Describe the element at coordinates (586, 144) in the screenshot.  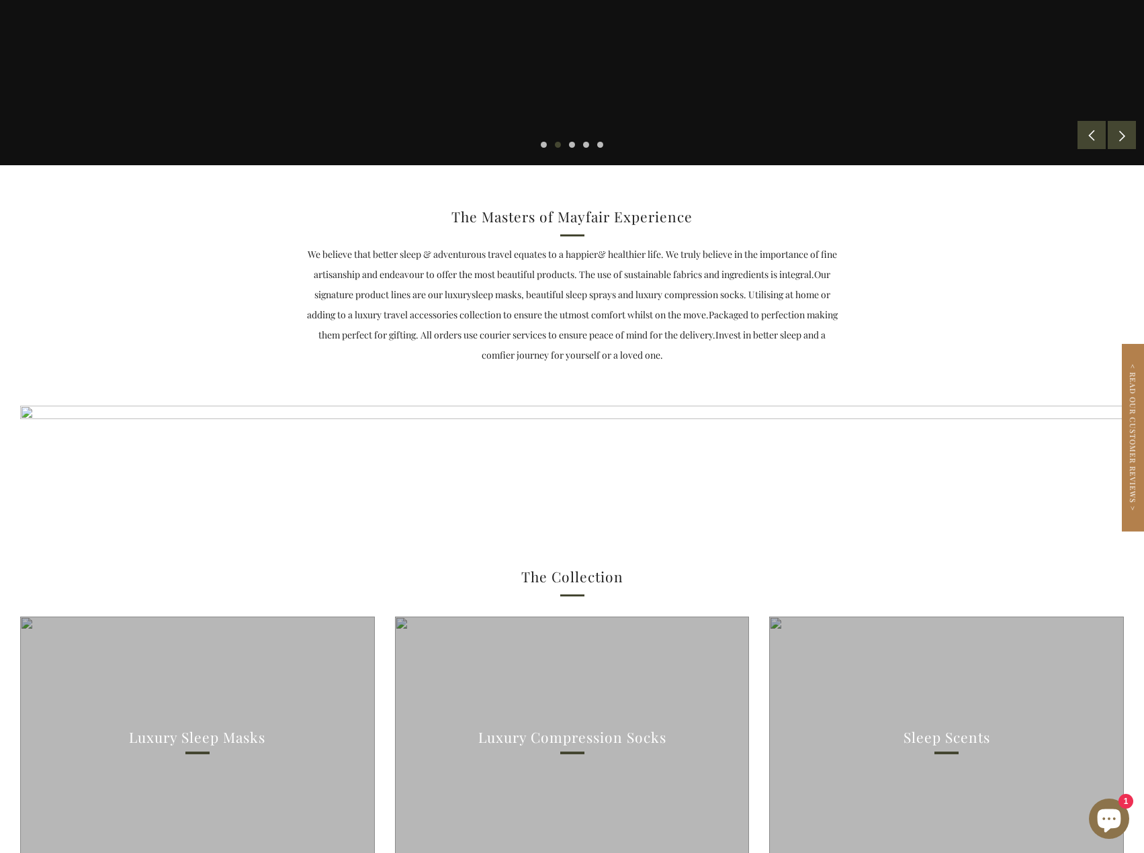
I see `button: 4 of 5` at that location.